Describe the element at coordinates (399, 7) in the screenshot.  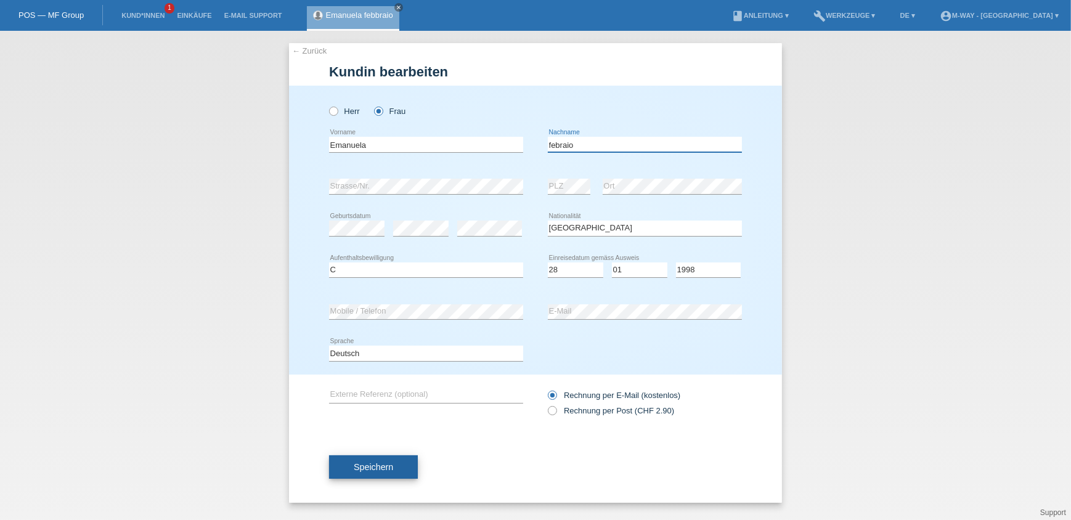
I see `a: close` at that location.